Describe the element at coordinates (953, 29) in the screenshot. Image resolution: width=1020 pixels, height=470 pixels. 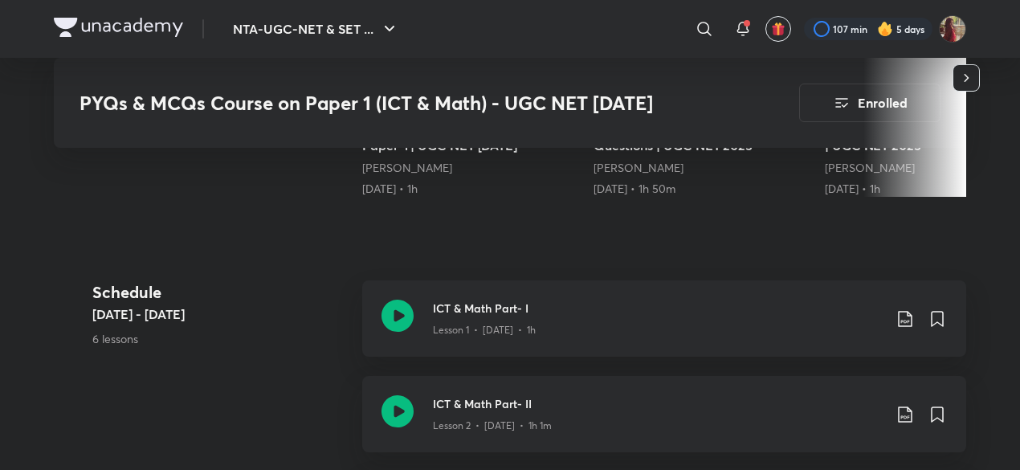
I see `img: Srishti Sharma` at that location.